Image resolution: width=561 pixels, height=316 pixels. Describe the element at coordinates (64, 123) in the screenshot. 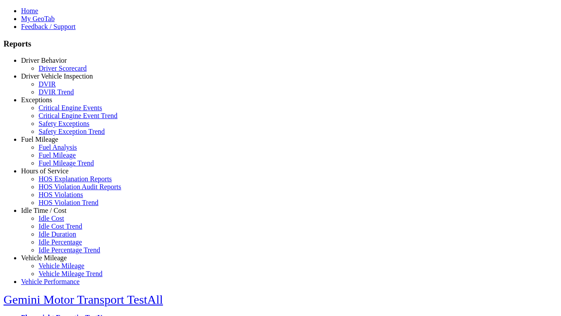

I see `a: Safety Exceptions` at that location.